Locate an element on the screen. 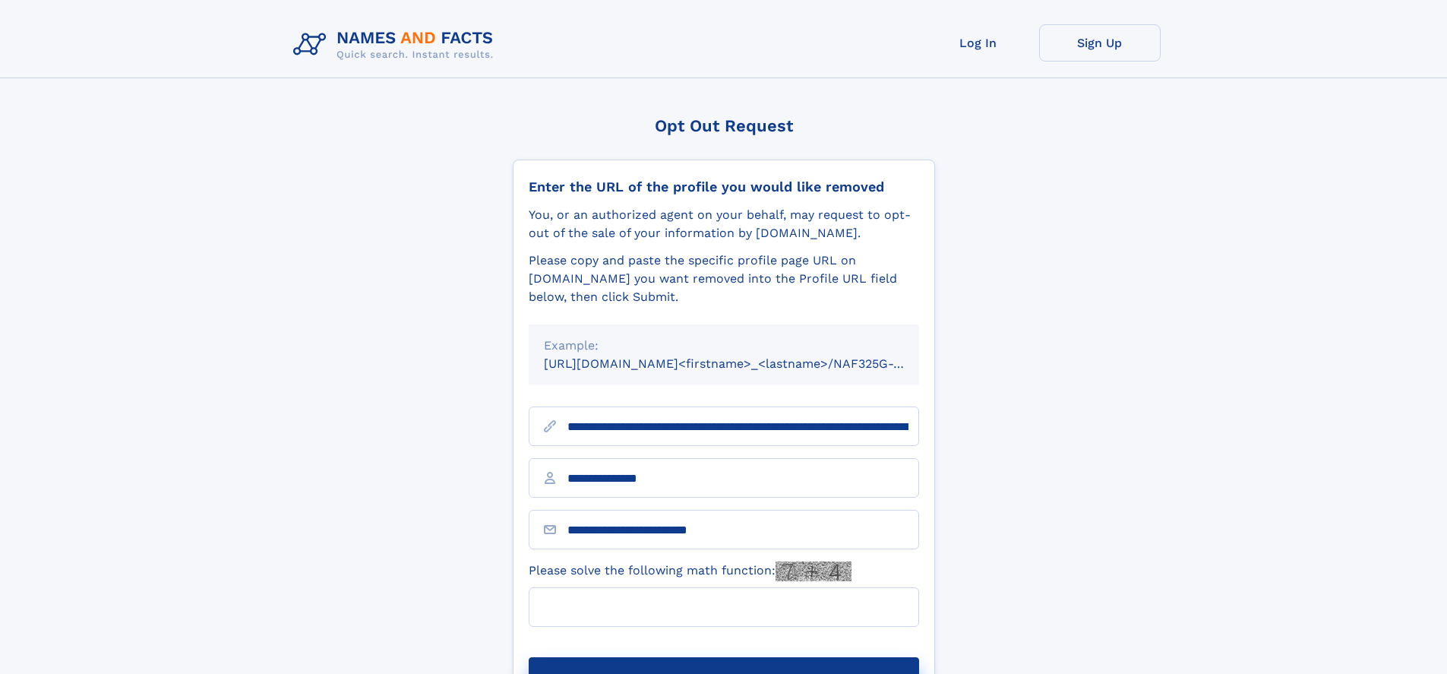 The width and height of the screenshot is (1447, 674). div: Enter the URL of the profile you would like removed is located at coordinates (724, 187).